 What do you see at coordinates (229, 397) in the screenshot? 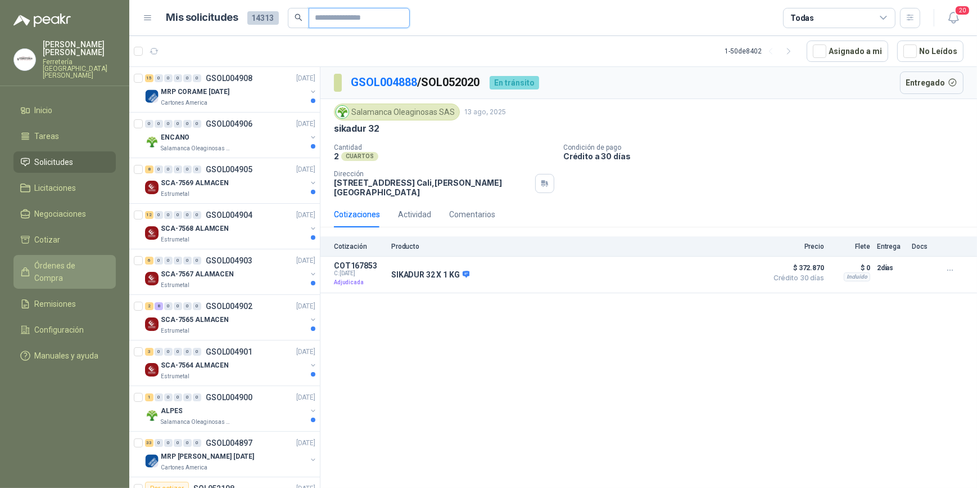
I see `p: GSOL004900` at bounding box center [229, 397].